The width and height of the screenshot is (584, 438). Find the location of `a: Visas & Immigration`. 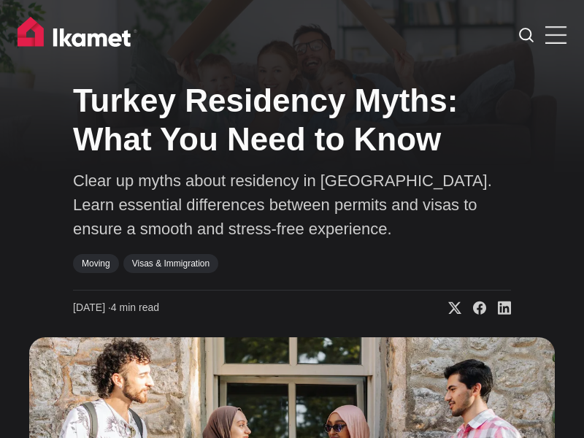

a: Visas & Immigration is located at coordinates (171, 264).